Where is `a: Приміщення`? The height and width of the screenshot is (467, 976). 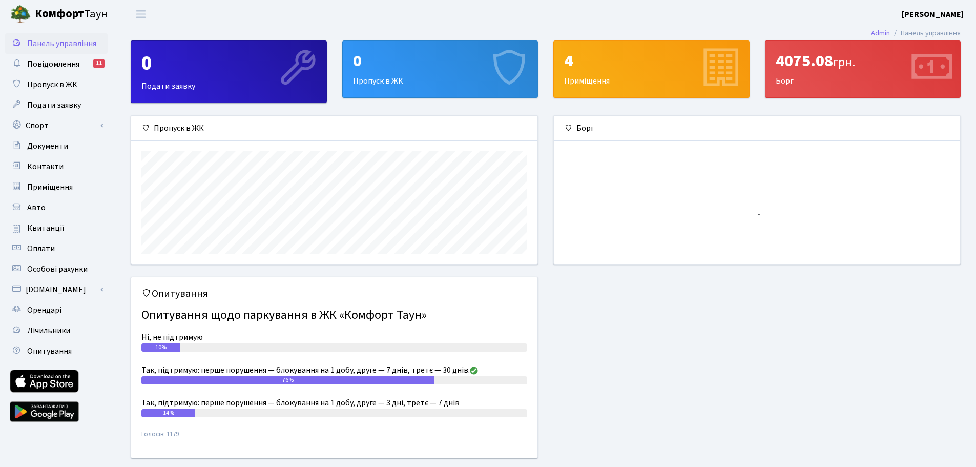
a: Приміщення is located at coordinates (56, 187).